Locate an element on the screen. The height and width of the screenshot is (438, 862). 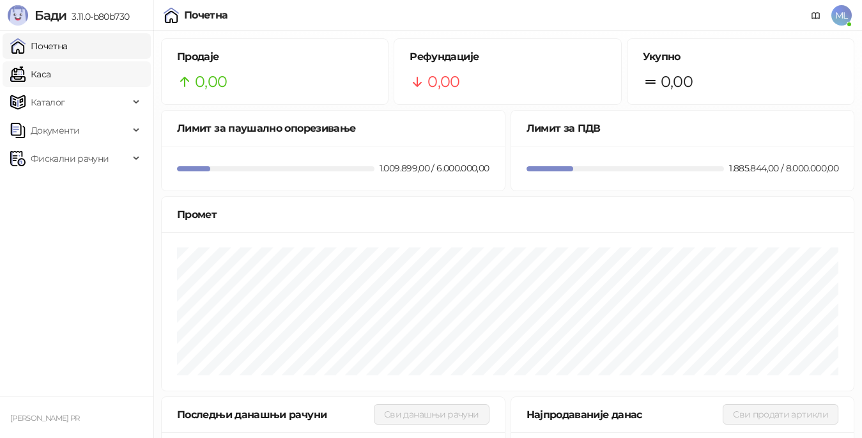
button: Сви данашњи рачуни is located at coordinates (431, 414).